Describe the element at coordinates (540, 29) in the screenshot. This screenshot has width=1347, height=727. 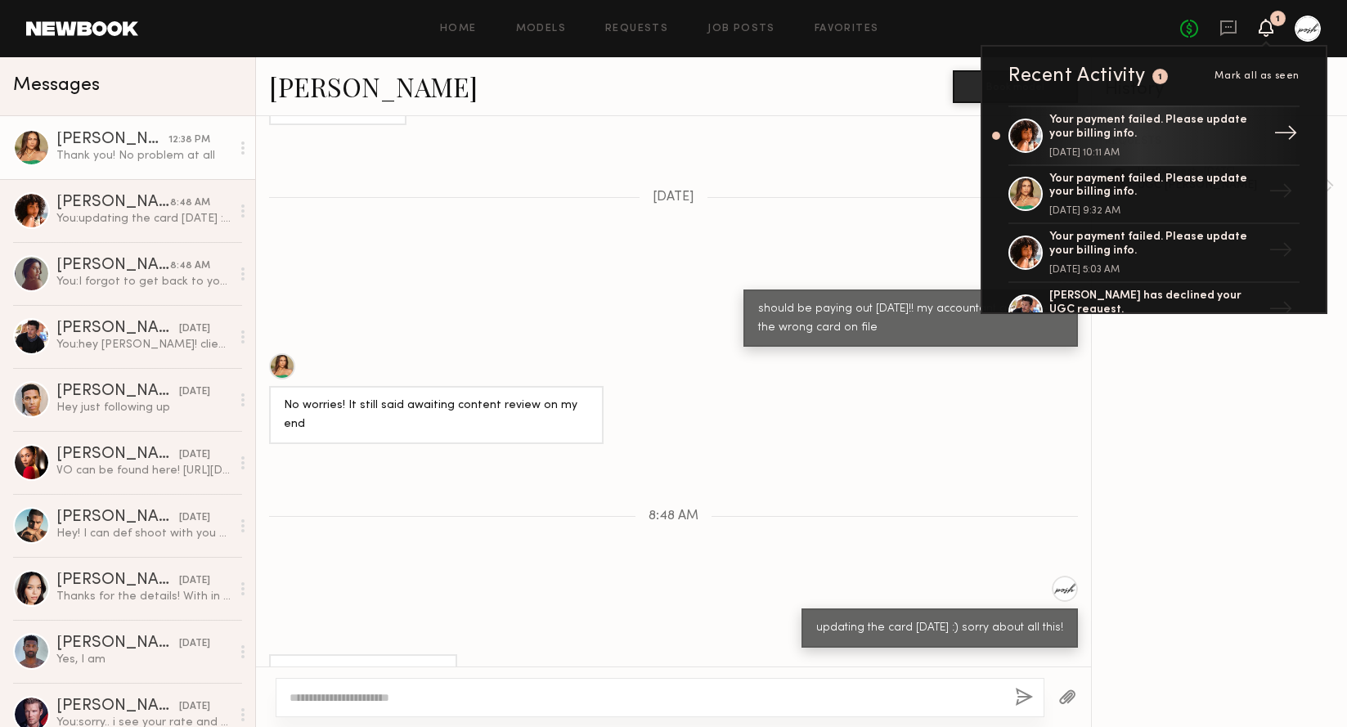
I see `a: Models` at that location.